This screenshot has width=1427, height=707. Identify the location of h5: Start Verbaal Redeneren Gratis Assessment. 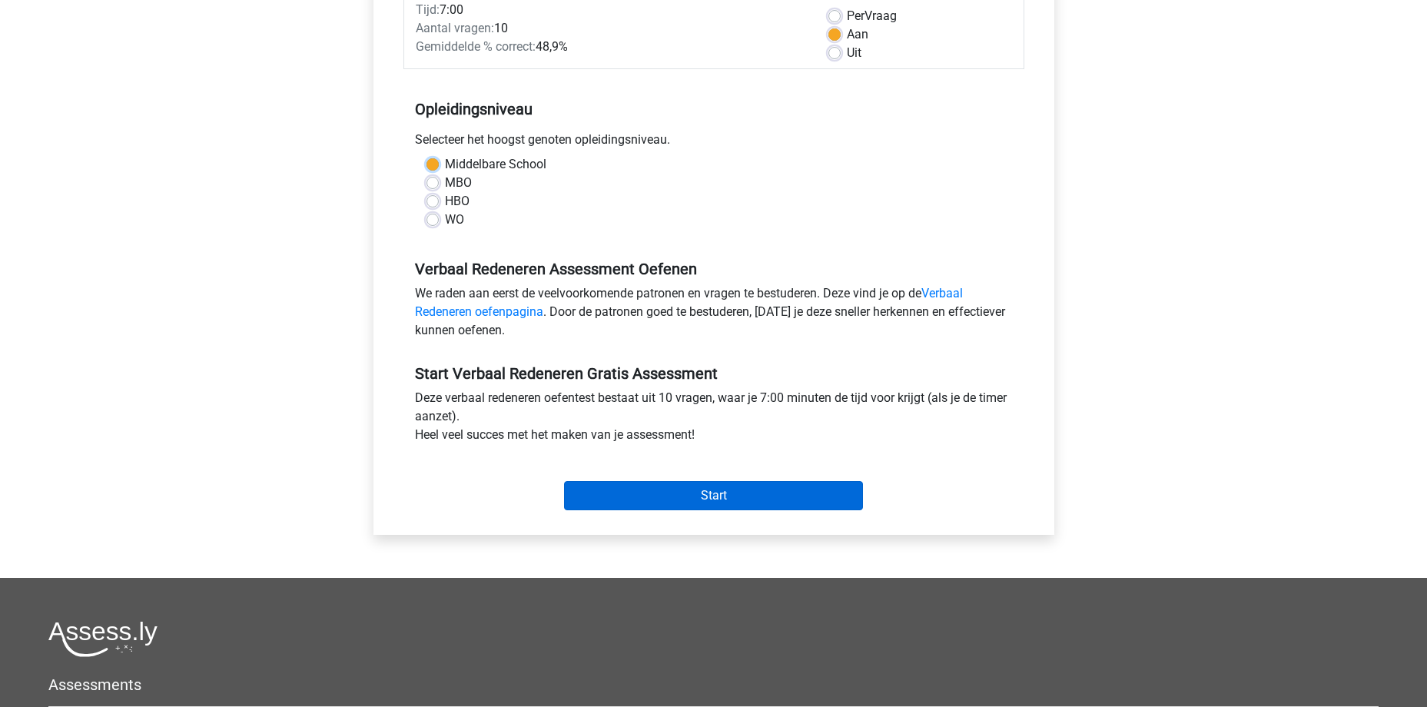
(714, 374).